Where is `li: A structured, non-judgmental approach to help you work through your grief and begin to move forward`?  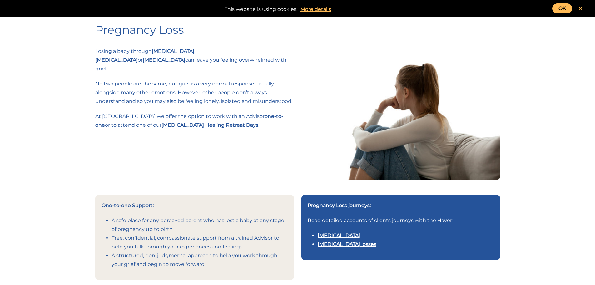 li: A structured, non-judgmental approach to help you work through your grief and begin to move forward is located at coordinates (200, 260).